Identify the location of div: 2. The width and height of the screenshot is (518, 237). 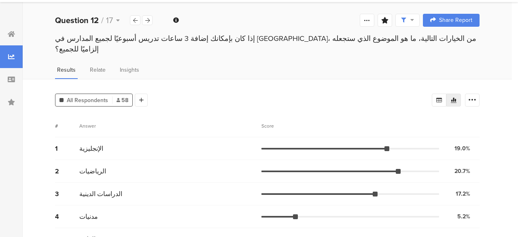
(67, 171).